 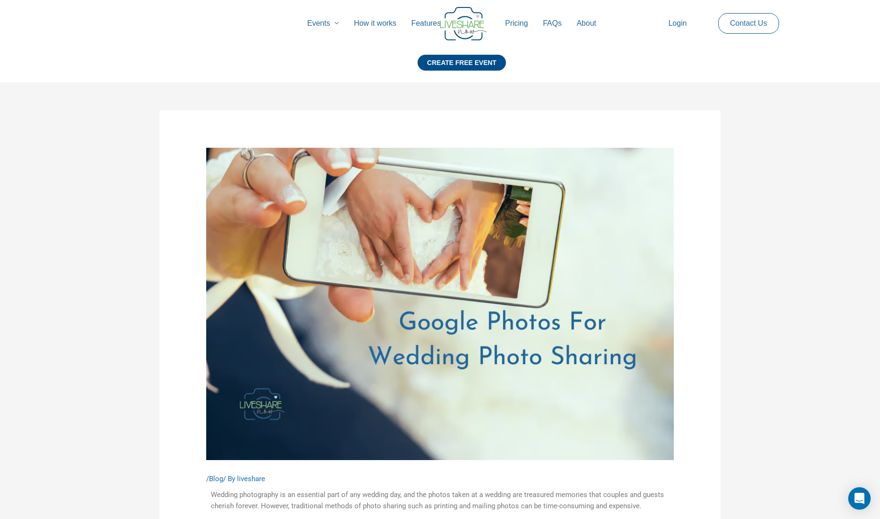 I want to click on a: Login, so click(x=677, y=23).